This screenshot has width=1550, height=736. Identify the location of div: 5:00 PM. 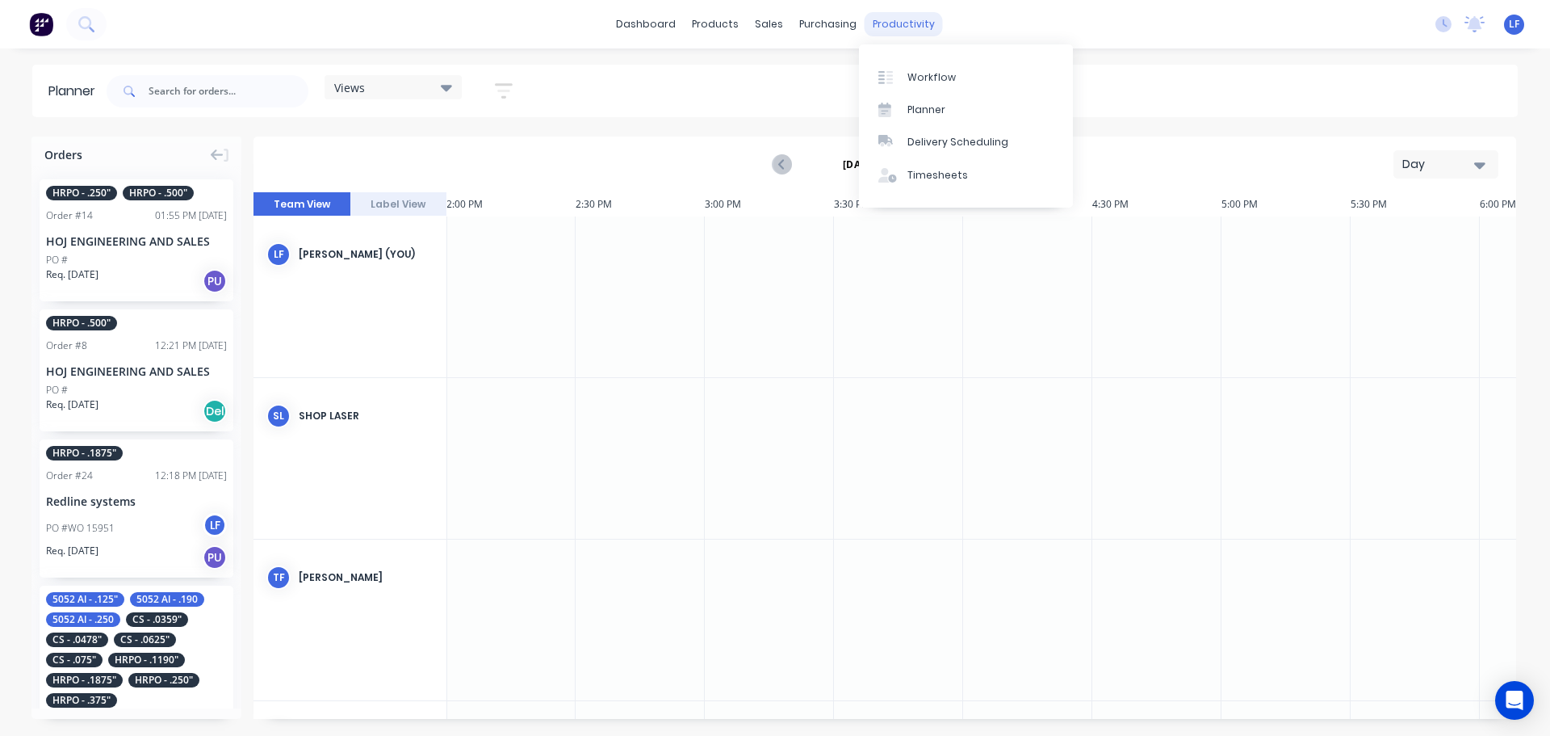
(1286, 204).